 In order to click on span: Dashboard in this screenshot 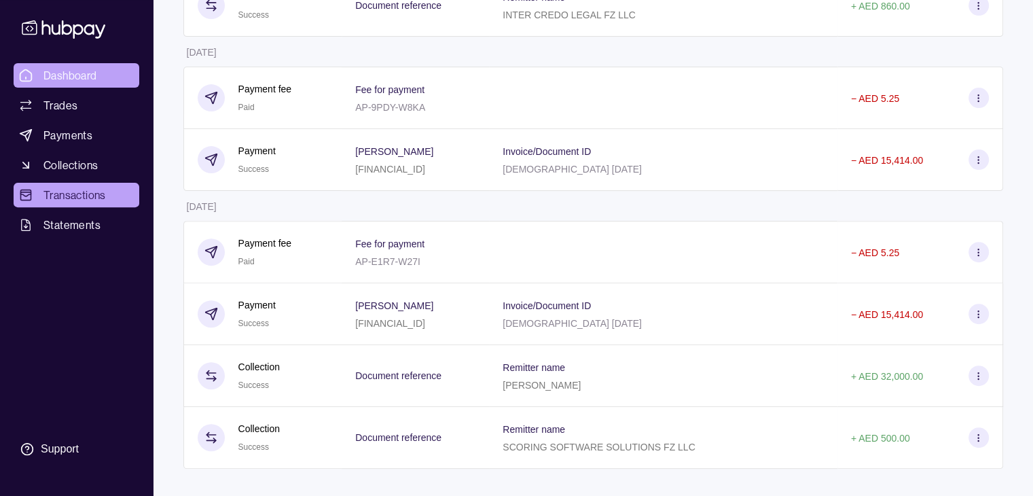, I will do `click(70, 75)`.